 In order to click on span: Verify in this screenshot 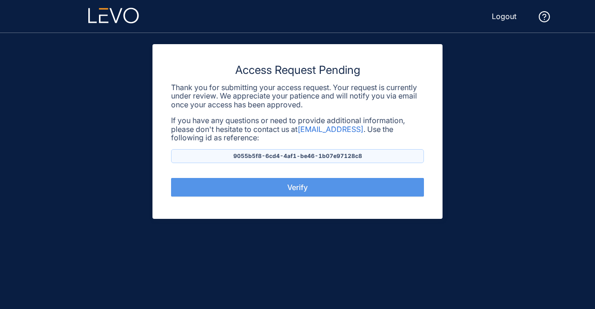, I will do `click(298, 187)`.